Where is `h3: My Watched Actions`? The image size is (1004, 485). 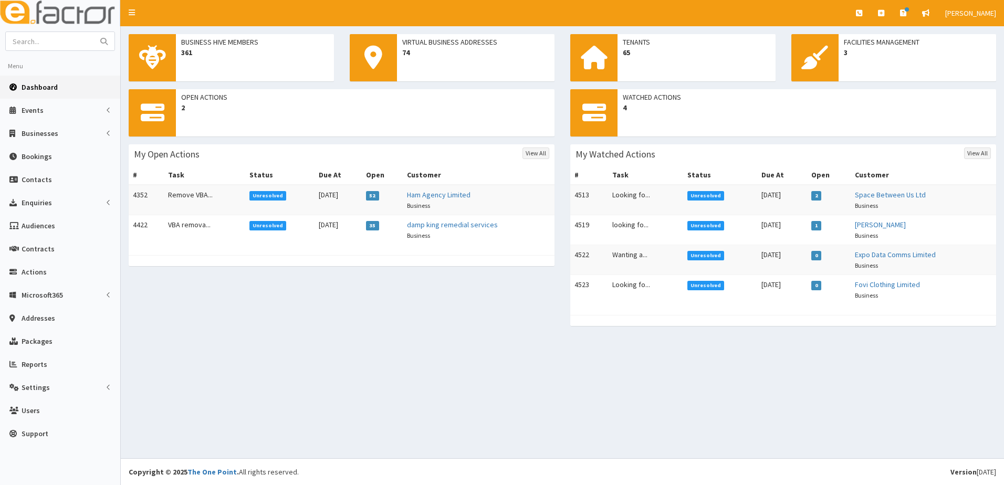
h3: My Watched Actions is located at coordinates (616, 154).